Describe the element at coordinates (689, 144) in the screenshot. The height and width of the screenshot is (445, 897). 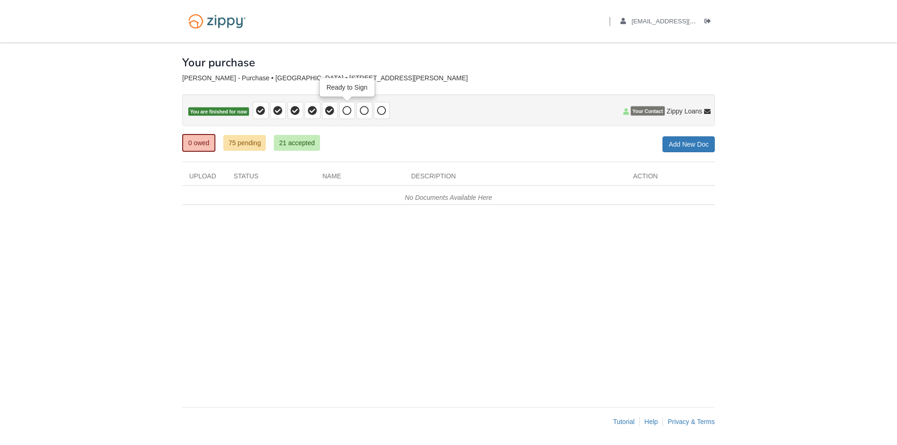
I see `a: Add New Doc` at that location.